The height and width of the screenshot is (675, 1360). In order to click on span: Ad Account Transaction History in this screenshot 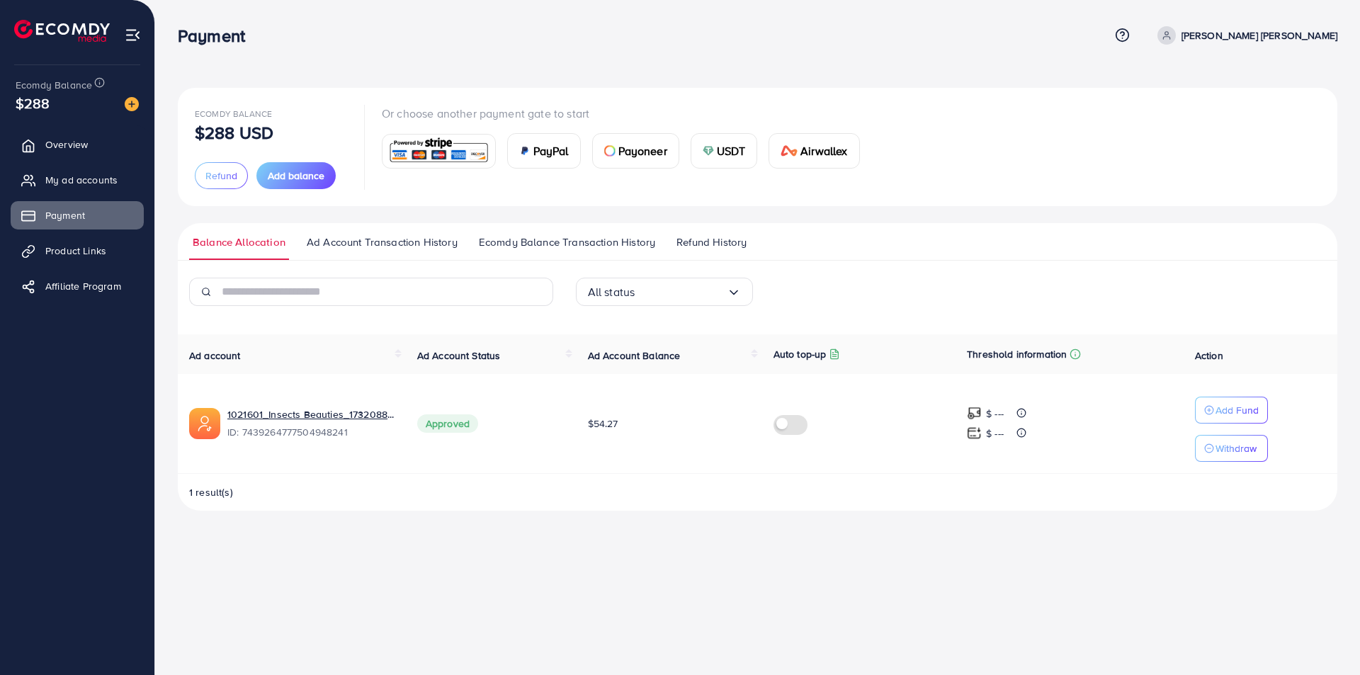, I will do `click(382, 242)`.